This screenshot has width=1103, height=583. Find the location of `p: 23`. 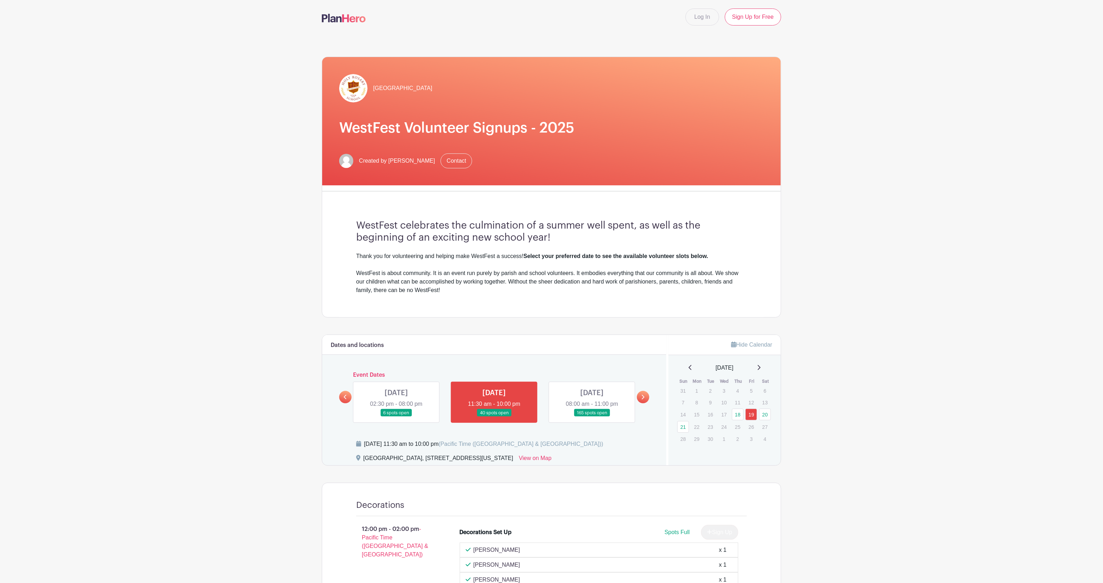

p: 23 is located at coordinates (710, 427).